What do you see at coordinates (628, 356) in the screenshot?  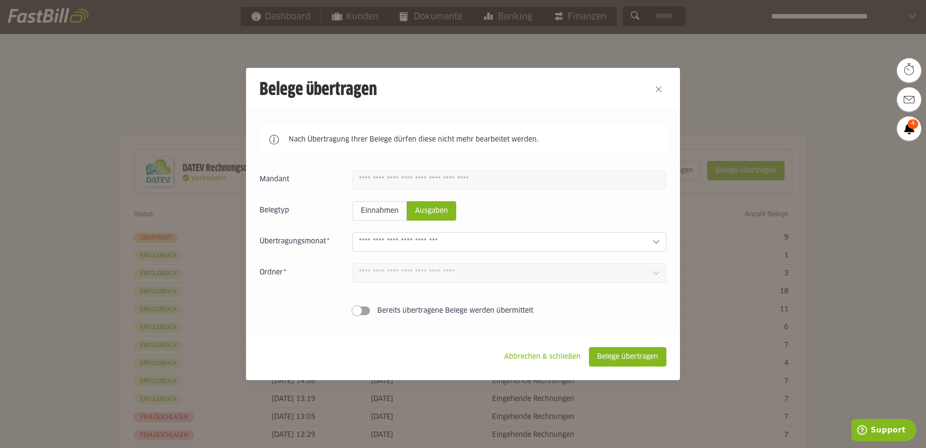 I see `sl-button: Belege übertragen` at bounding box center [628, 356].